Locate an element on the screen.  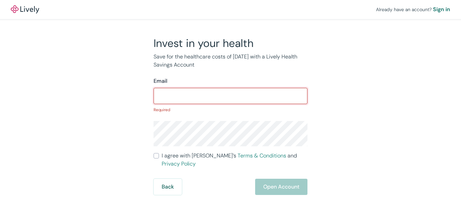
p: Required is located at coordinates (231, 110).